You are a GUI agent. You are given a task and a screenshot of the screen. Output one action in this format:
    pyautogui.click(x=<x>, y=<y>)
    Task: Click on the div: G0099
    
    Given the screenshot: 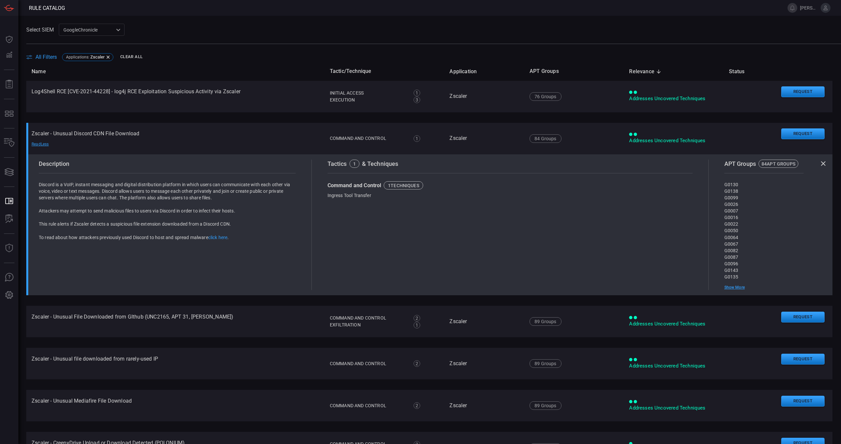 What is the action you would take?
    pyautogui.click(x=764, y=198)
    